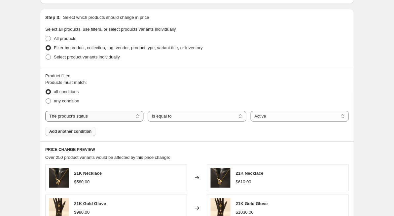 The height and width of the screenshot is (216, 394). I want to click on h6: PRICE CHANGE PREVIEW, so click(197, 150).